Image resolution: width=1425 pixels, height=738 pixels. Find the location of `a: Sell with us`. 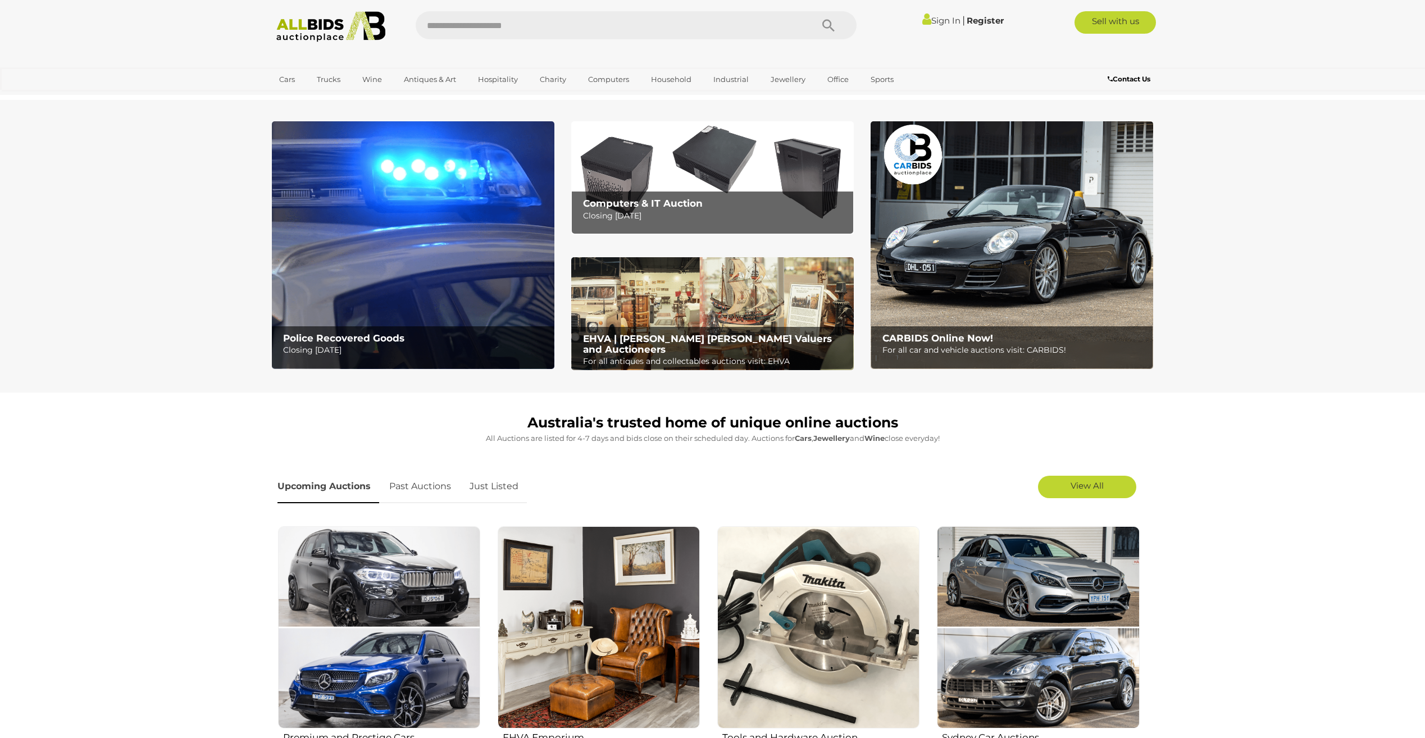

a: Sell with us is located at coordinates (1115, 22).